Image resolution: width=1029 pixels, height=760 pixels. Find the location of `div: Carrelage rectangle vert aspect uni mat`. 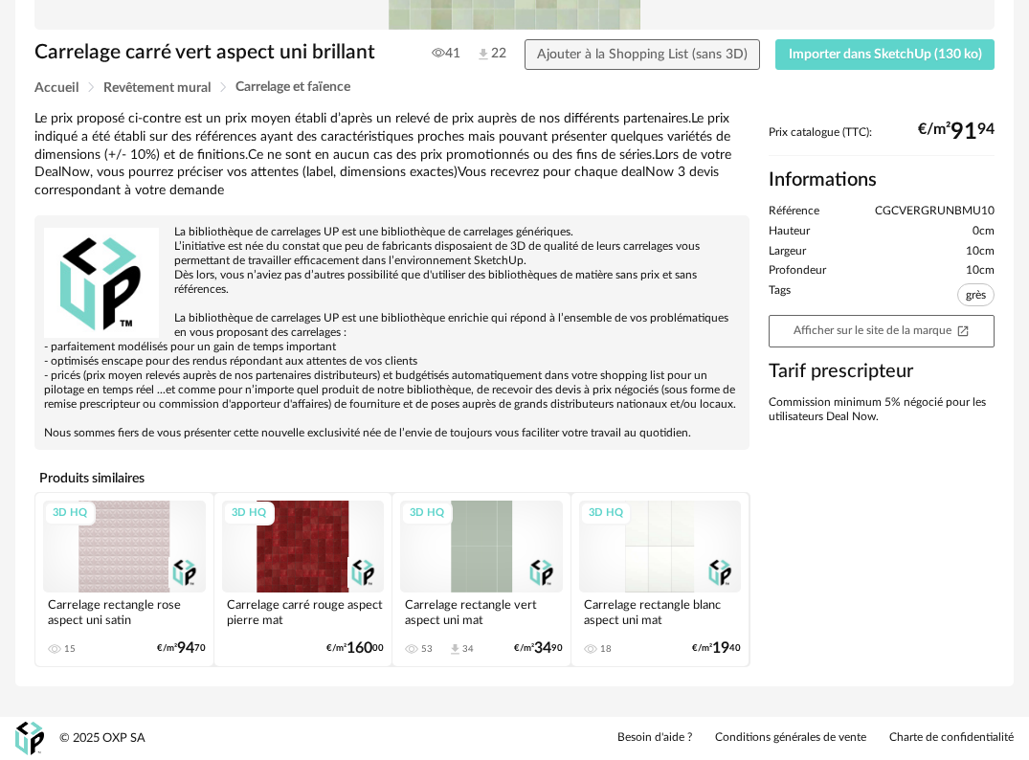

div: Carrelage rectangle vert aspect uni mat is located at coordinates (481, 611).